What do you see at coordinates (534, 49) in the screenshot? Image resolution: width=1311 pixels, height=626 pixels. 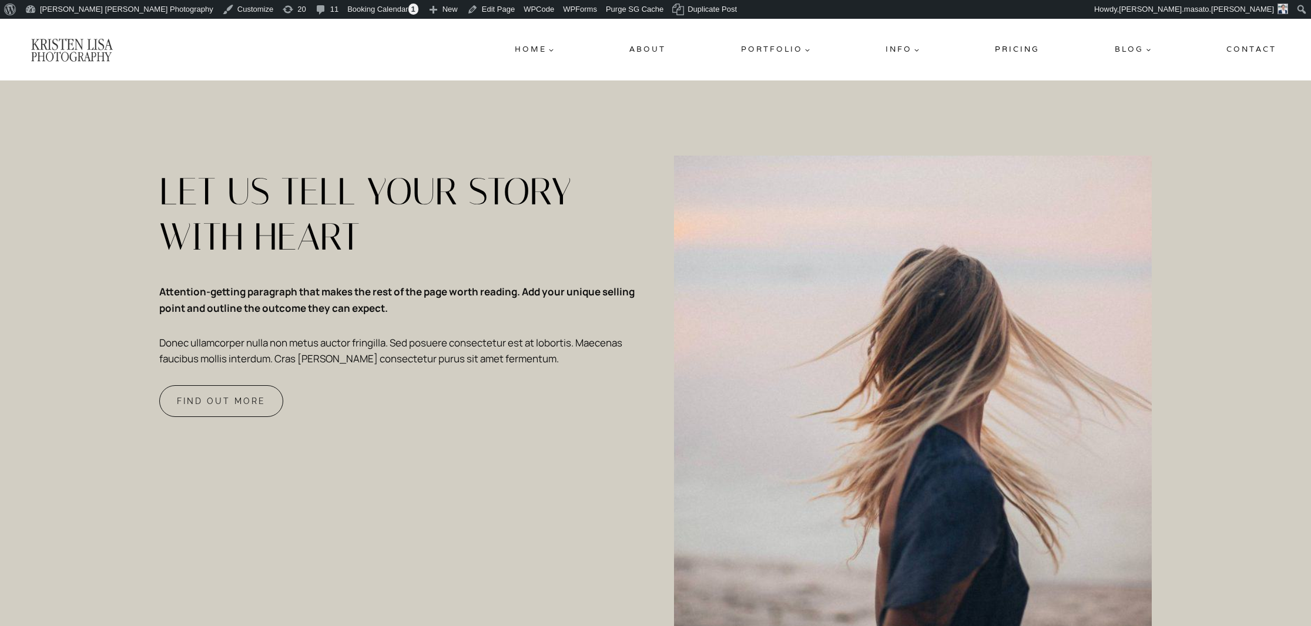 I see `a: Home` at bounding box center [534, 49].